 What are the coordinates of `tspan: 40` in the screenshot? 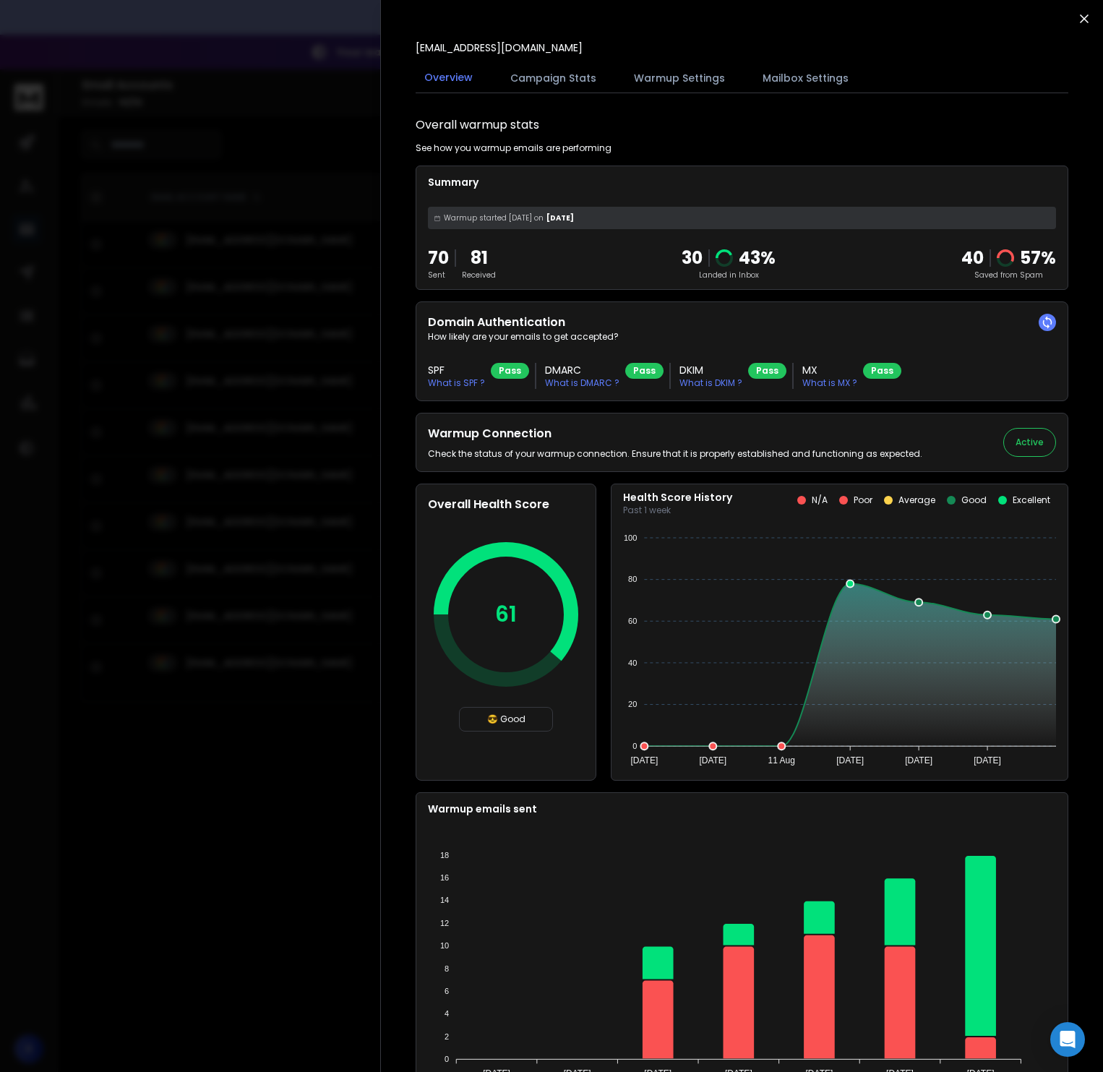 It's located at (632, 663).